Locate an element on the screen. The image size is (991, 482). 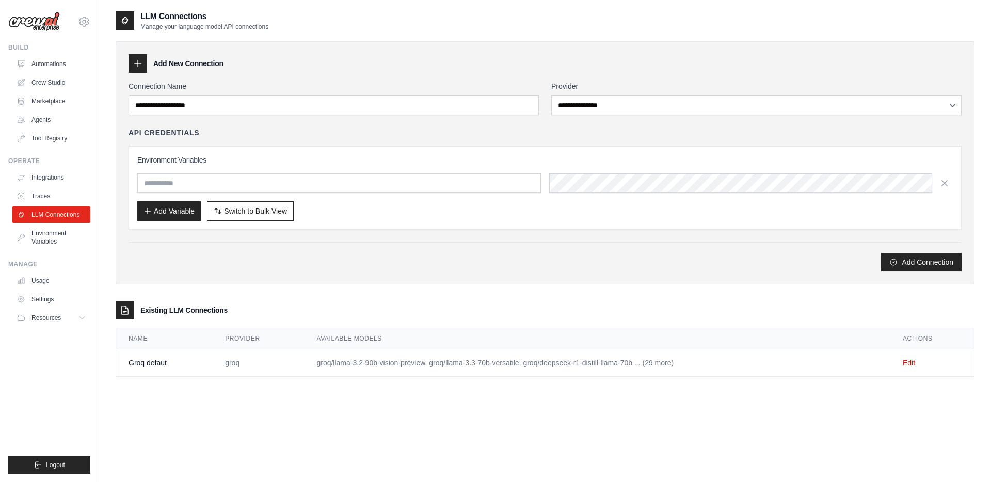
div: Operate is located at coordinates (49, 161).